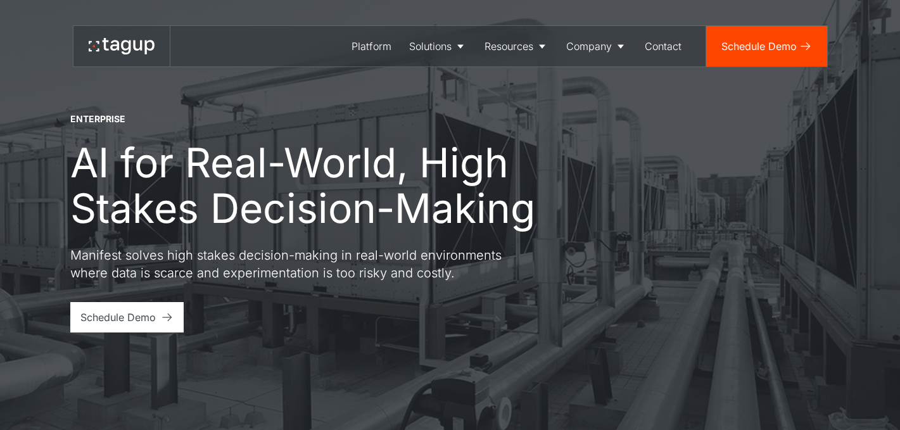  What do you see at coordinates (336, 185) in the screenshot?
I see `h1: AI for Real-World, High Stakes Decision-Making` at bounding box center [336, 185].